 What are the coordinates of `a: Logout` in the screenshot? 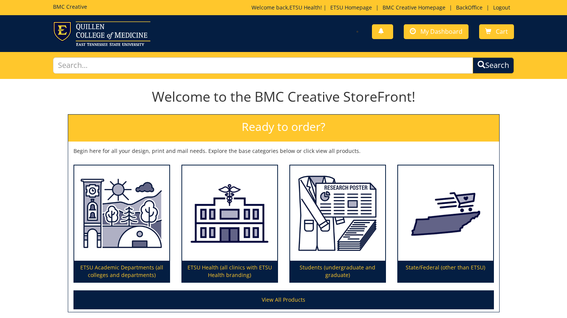 It's located at (502, 7).